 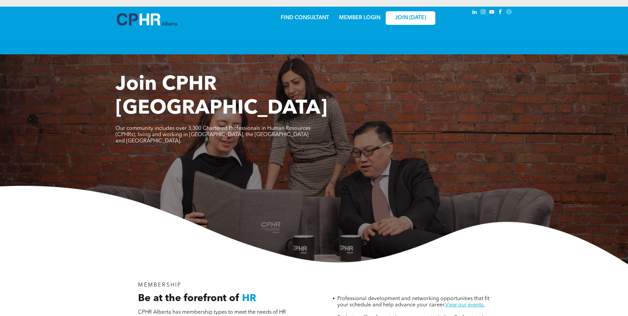 What do you see at coordinates (465, 305) in the screenshot?
I see `a: View our events.` at bounding box center [465, 305].